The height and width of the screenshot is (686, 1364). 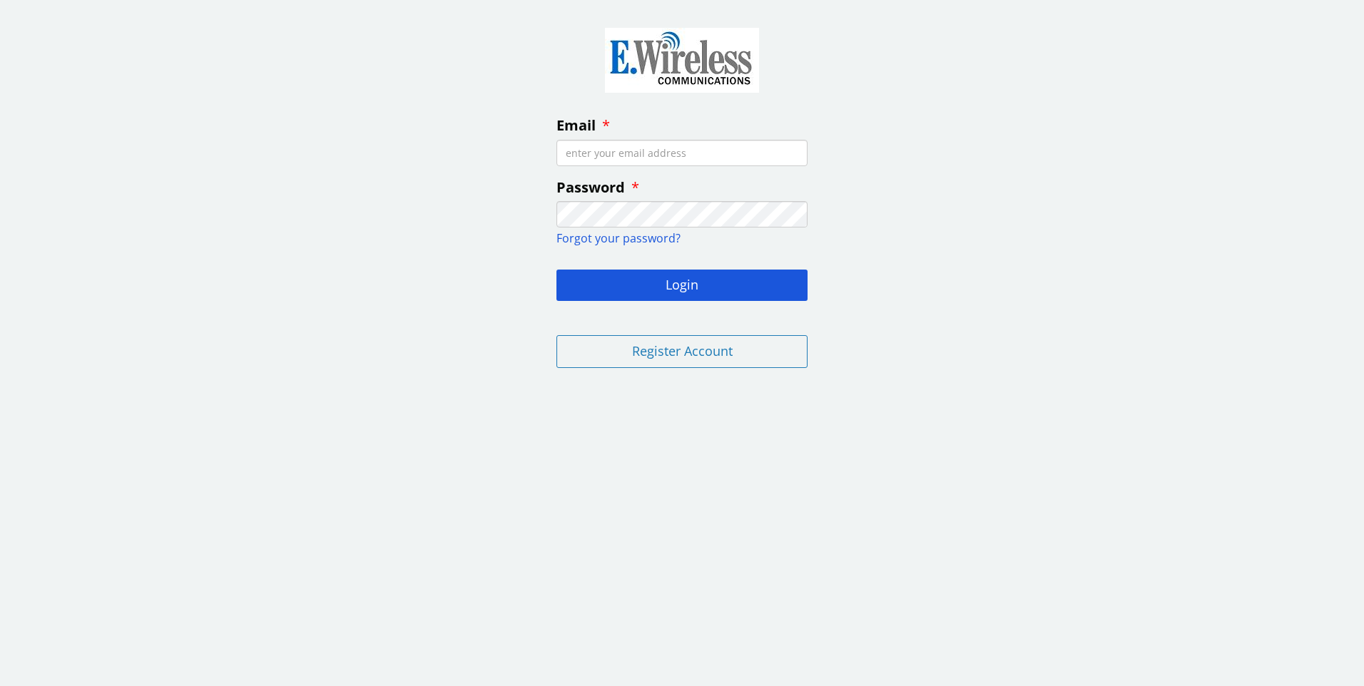 What do you see at coordinates (576, 125) in the screenshot?
I see `span: Email` at bounding box center [576, 125].